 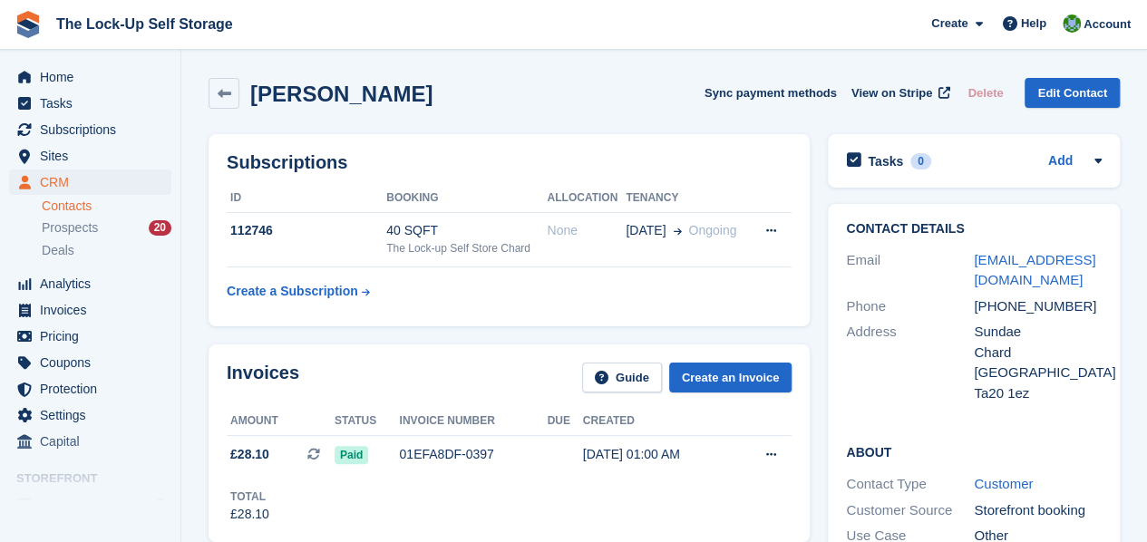 I want to click on h2: Subscriptions, so click(x=508, y=162).